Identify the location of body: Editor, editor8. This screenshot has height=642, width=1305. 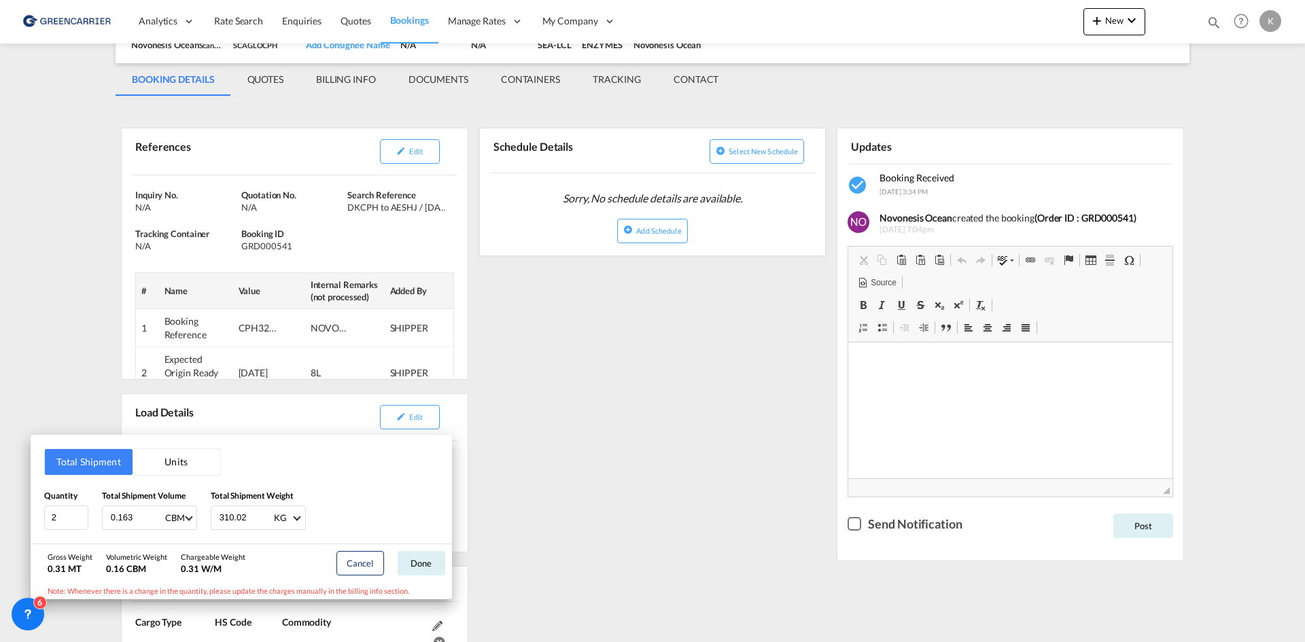
(162, 20).